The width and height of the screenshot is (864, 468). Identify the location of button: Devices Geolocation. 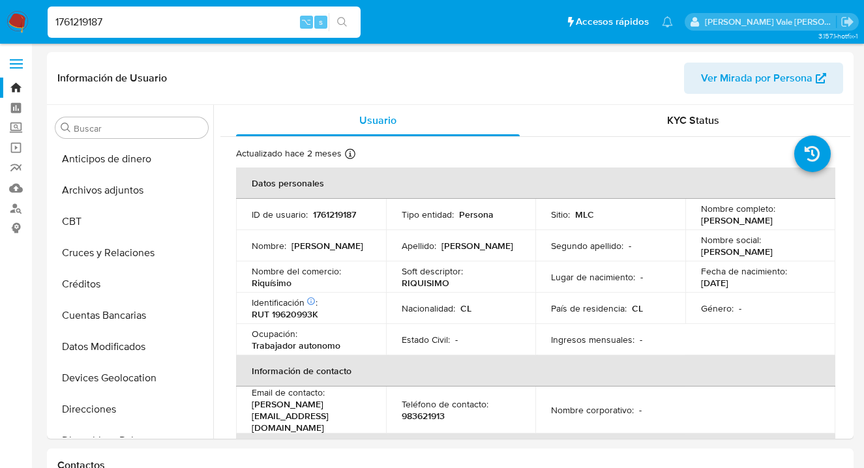
(132, 378).